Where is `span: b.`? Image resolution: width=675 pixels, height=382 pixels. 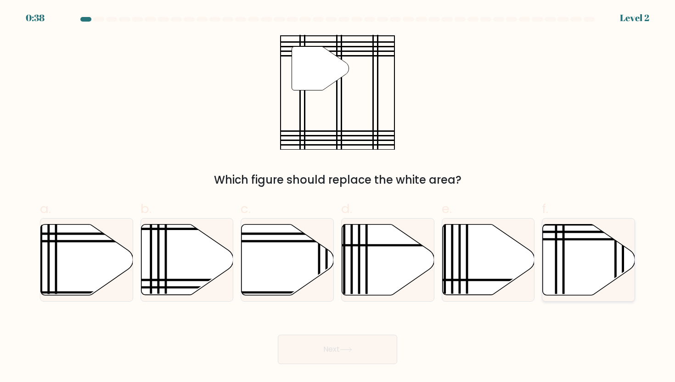
span: b. is located at coordinates (146, 209).